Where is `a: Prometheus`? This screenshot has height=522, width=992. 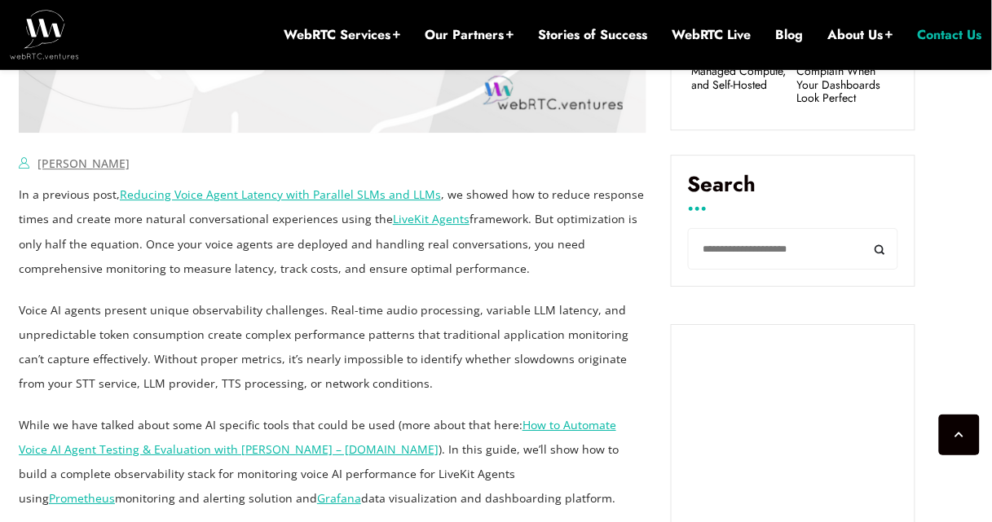 a: Prometheus is located at coordinates (81, 498).